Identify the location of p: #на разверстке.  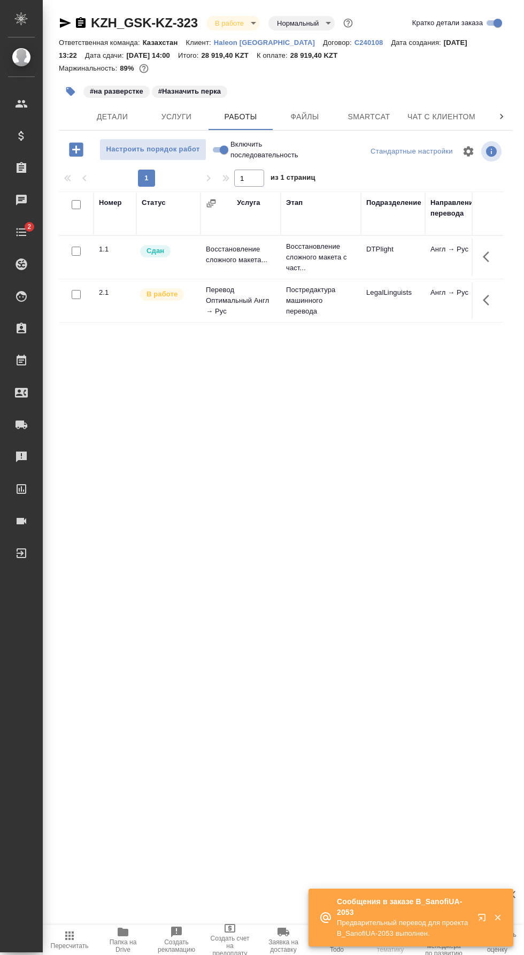
(117, 91).